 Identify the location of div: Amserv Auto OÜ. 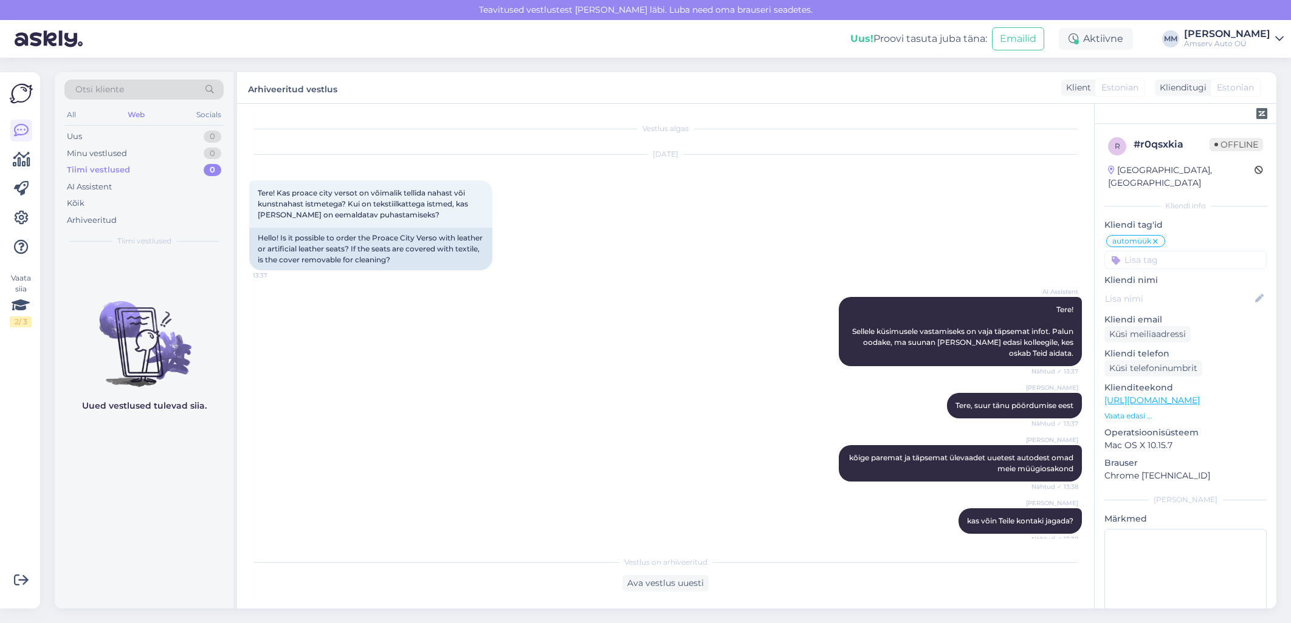
(1227, 44).